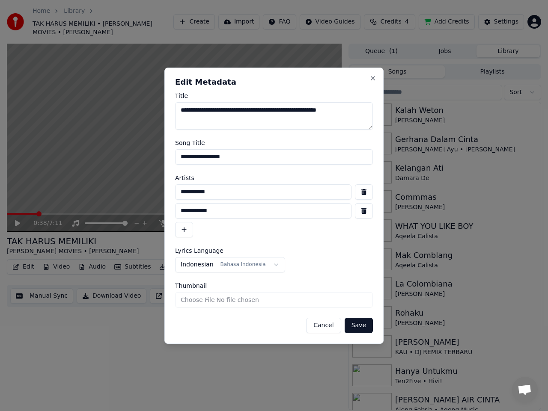 The image size is (548, 411). I want to click on label: Title, so click(274, 96).